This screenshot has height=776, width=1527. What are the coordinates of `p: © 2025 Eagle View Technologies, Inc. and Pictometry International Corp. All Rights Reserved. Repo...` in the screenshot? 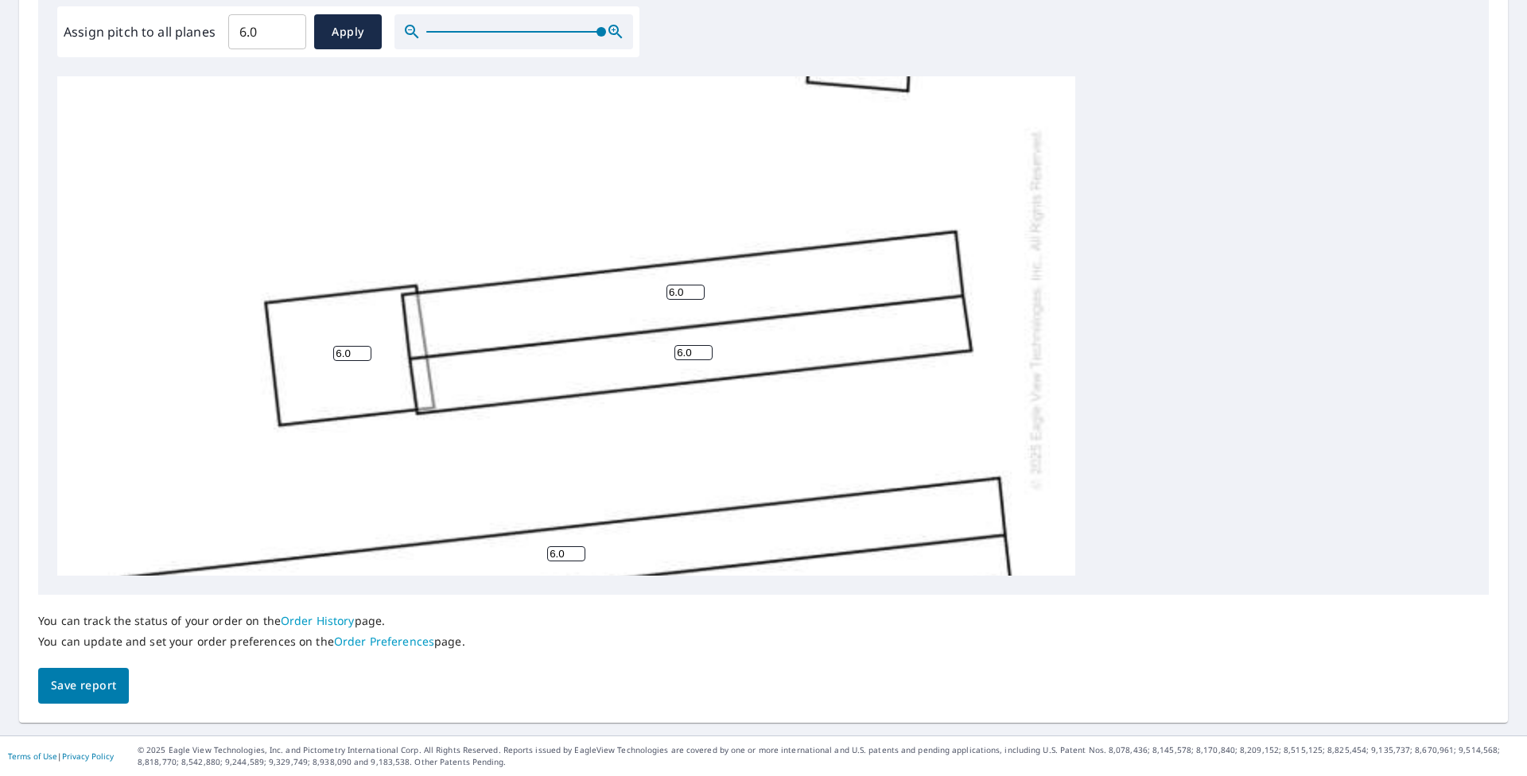 It's located at (828, 756).